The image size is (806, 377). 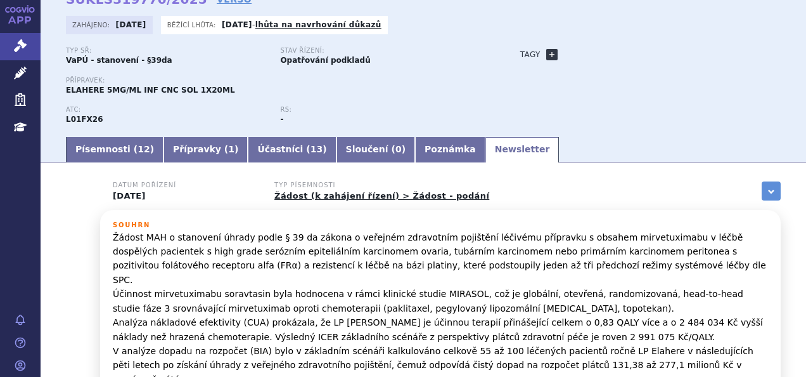 I want to click on a: Přípravky (1), so click(x=205, y=150).